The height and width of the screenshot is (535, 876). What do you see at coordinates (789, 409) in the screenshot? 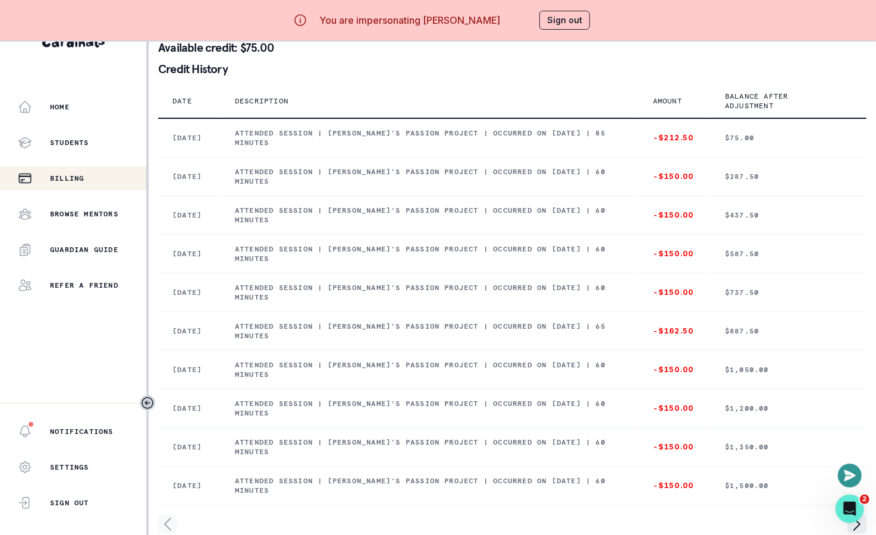
I see `p: $1,200.00` at bounding box center [789, 409].